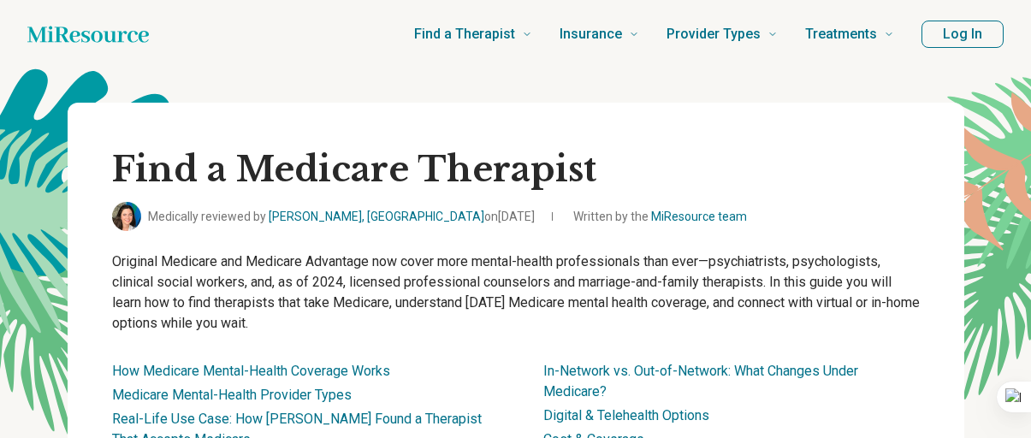 Image resolution: width=1031 pixels, height=438 pixels. Describe the element at coordinates (714, 34) in the screenshot. I see `span: Provider Types` at that location.